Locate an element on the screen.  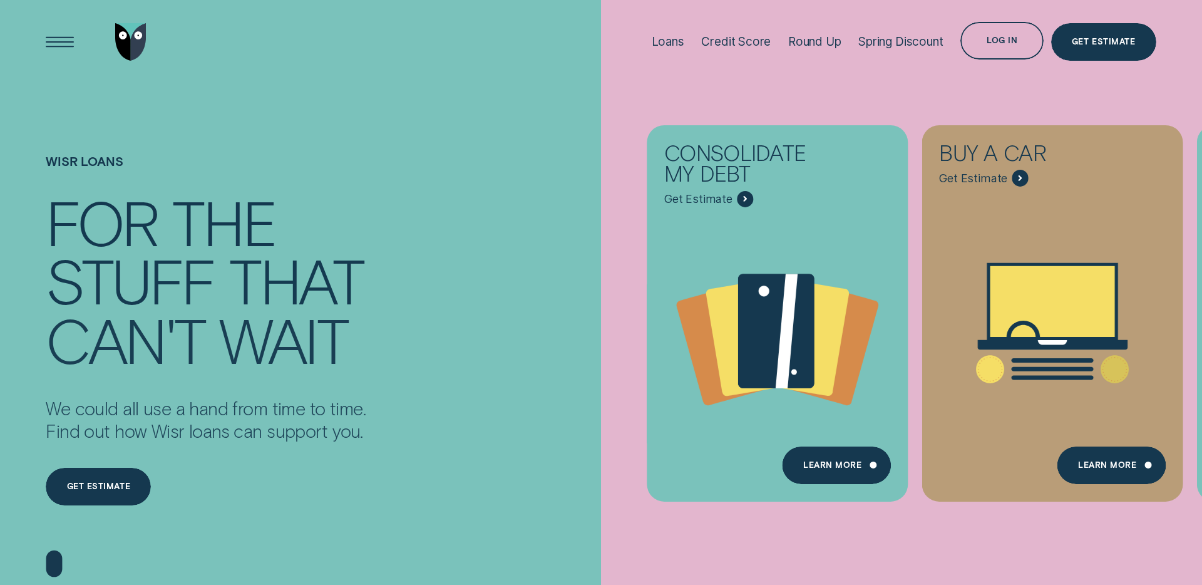
div: the is located at coordinates (223, 221).